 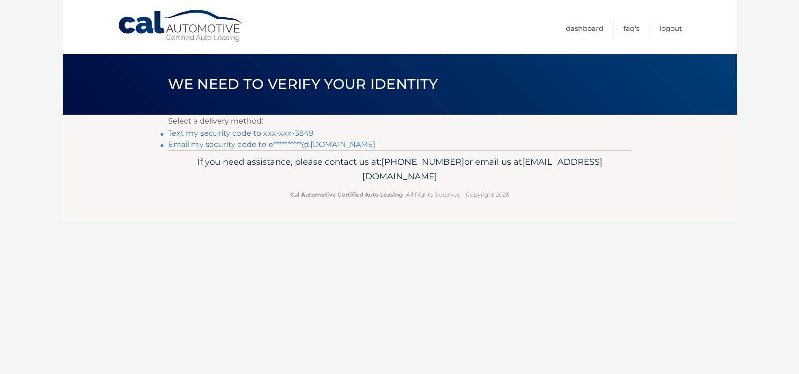 I want to click on p: If you need assistance, please contact us at: or email us at, so click(x=400, y=169).